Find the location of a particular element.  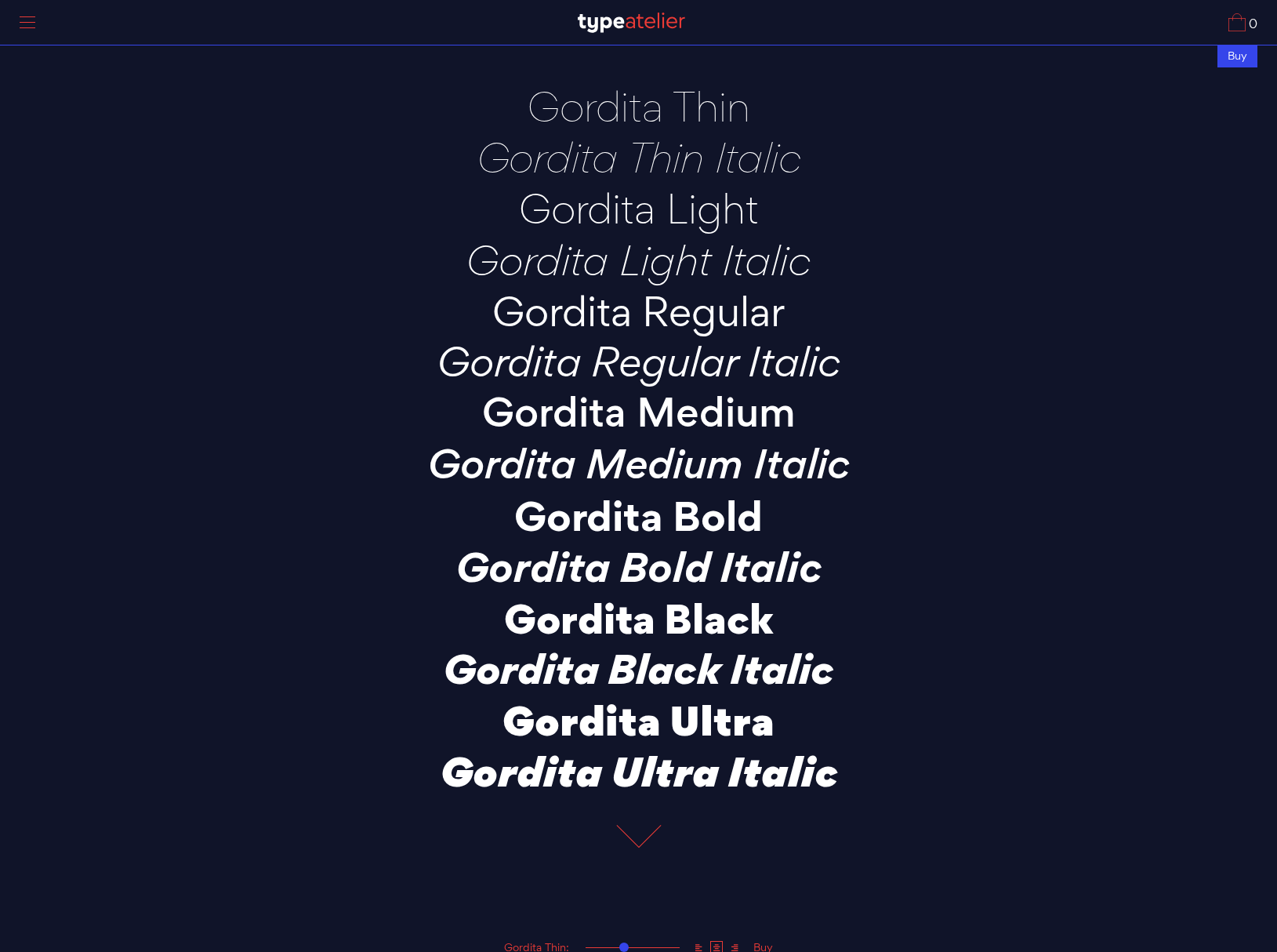

p: Gordita Thin Italic is located at coordinates (638, 157).